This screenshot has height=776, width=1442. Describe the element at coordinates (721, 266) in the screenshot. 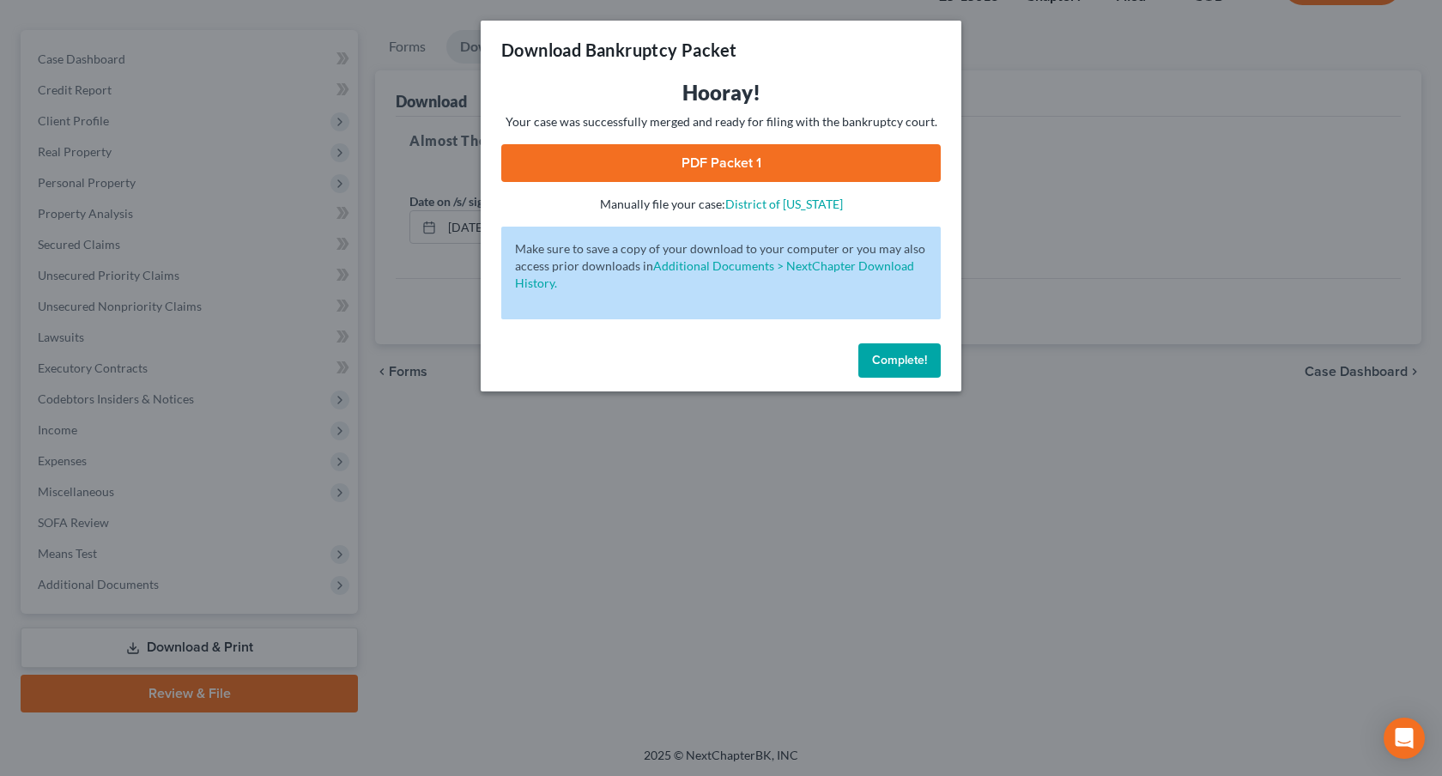

I see `p: Make sure to save a copy of your download to your computer or you may also access prior downloads in` at that location.